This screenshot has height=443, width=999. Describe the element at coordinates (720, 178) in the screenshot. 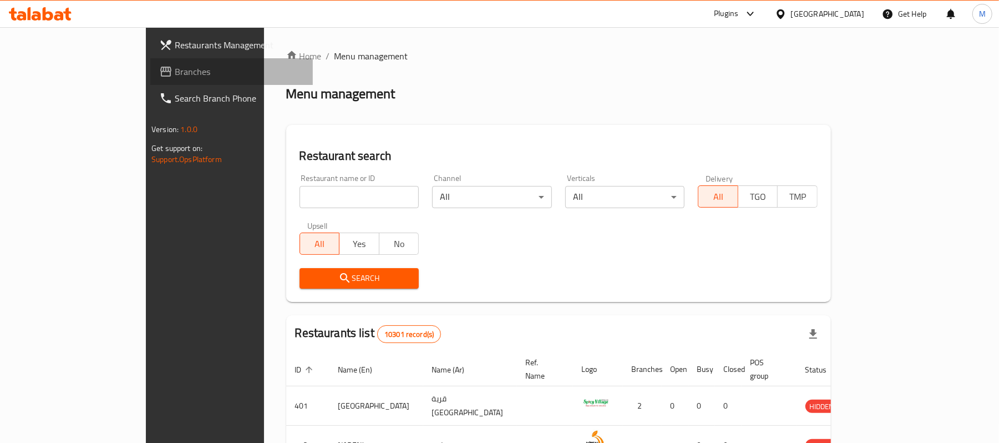

I see `label: Delivery` at that location.